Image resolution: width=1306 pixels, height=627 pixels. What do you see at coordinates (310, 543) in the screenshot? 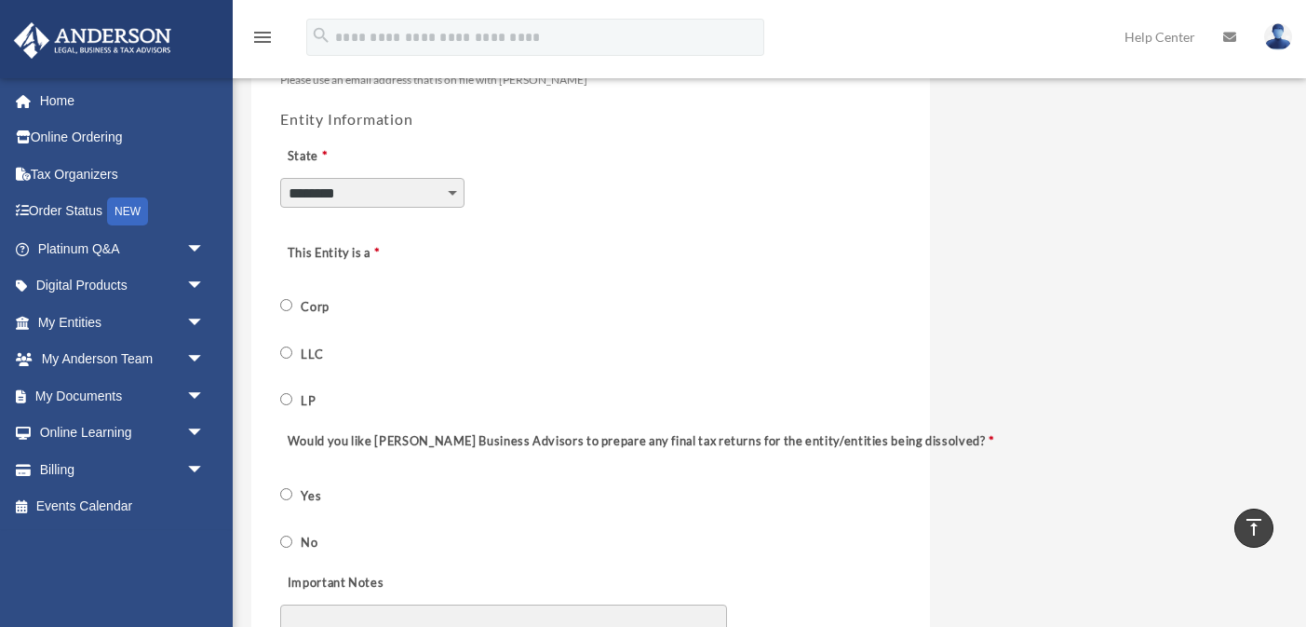
I see `label: No` at bounding box center [310, 543].